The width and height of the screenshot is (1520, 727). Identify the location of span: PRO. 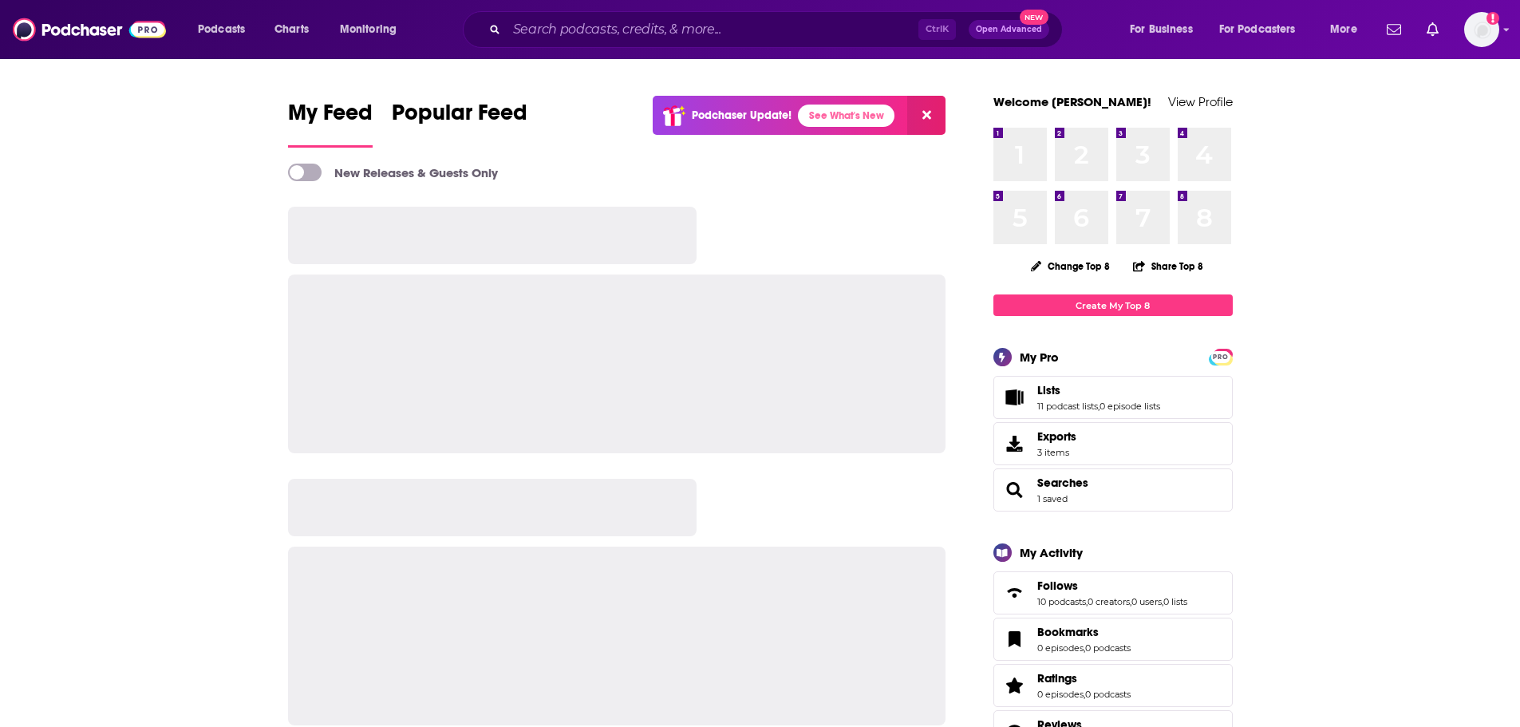
(1221, 357).